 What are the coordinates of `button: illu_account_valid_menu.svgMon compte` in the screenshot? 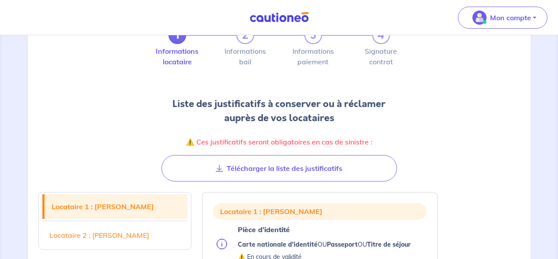 It's located at (503, 18).